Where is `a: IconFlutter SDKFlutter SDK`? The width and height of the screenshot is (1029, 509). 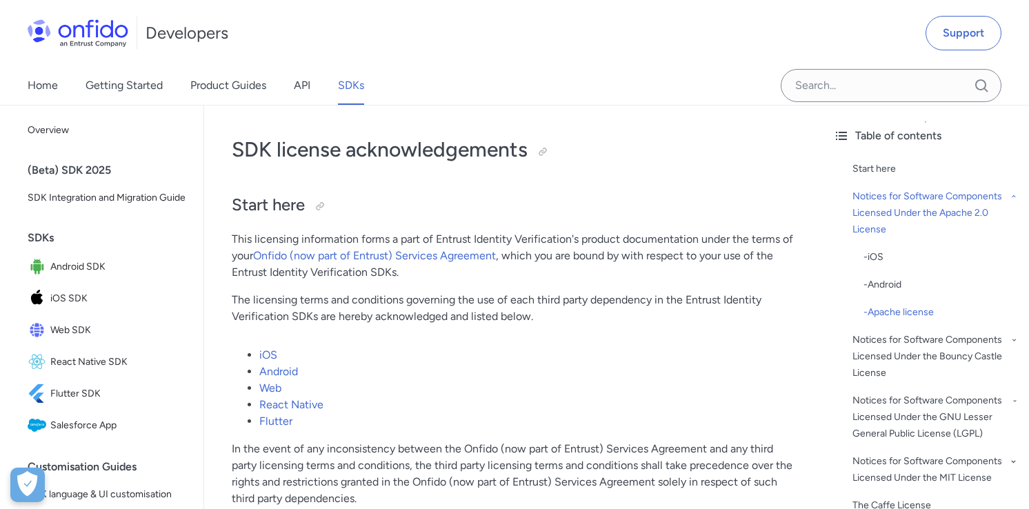
a: IconFlutter SDKFlutter SDK is located at coordinates (107, 394).